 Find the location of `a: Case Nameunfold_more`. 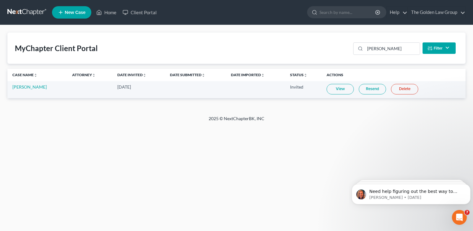

a: Case Nameunfold_more is located at coordinates (25, 75).